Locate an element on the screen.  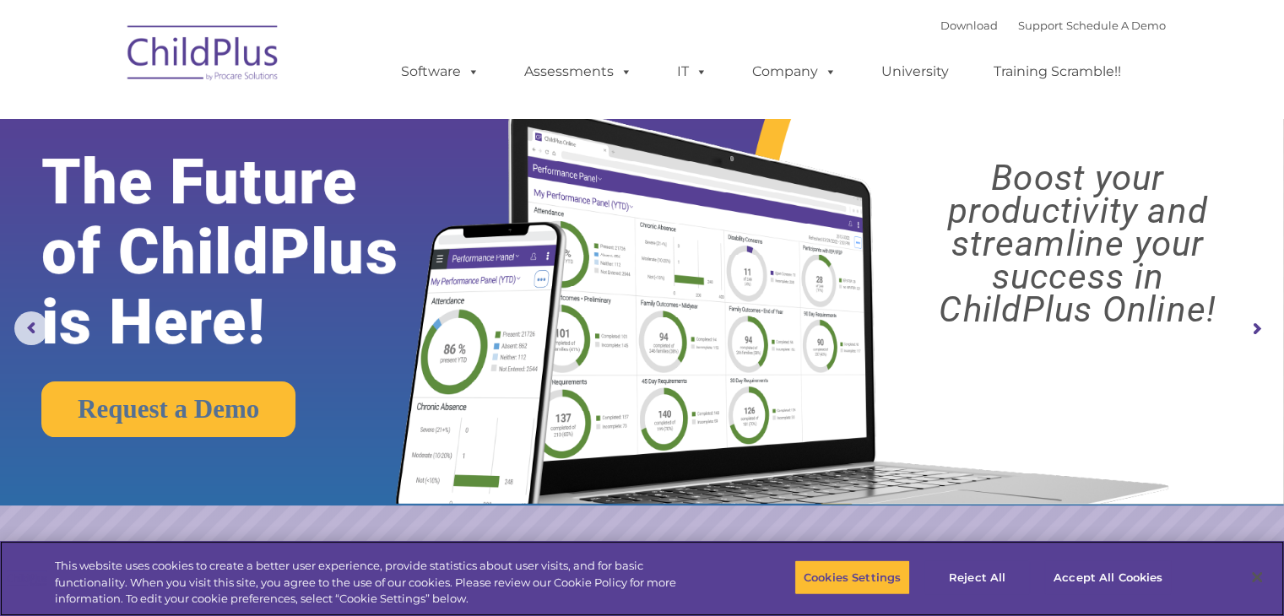
a: University is located at coordinates (915, 72).